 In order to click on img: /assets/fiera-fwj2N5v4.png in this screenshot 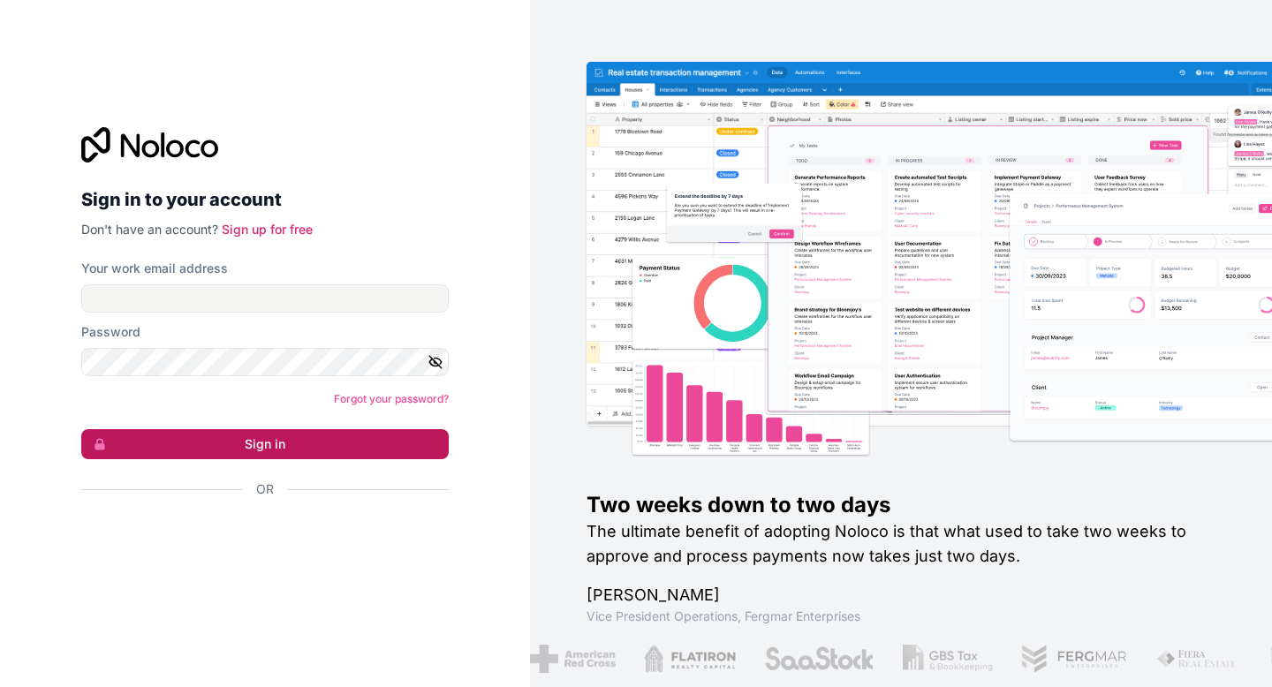, I will do `click(1198, 659)`.